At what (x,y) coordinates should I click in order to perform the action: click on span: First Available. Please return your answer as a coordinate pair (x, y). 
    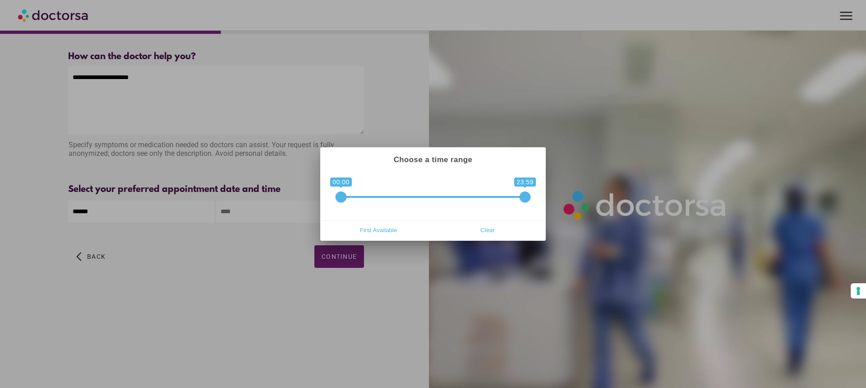
    Looking at the image, I should click on (379, 230).